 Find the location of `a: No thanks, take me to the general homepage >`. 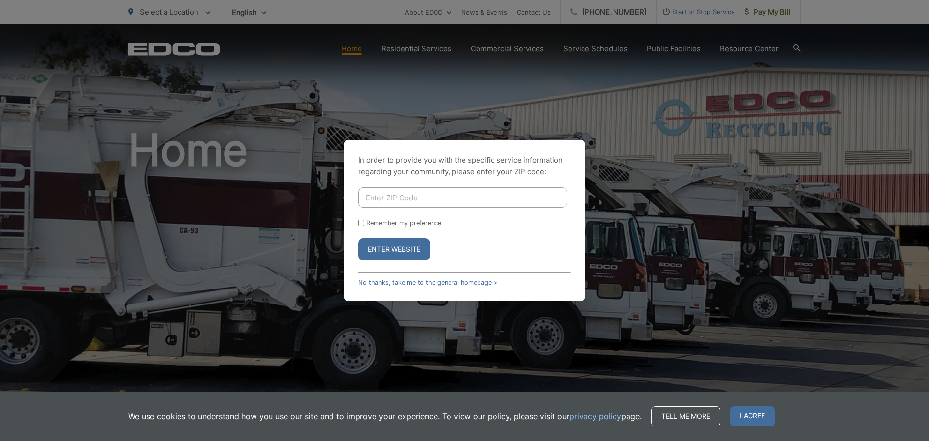

a: No thanks, take me to the general homepage > is located at coordinates (428, 282).